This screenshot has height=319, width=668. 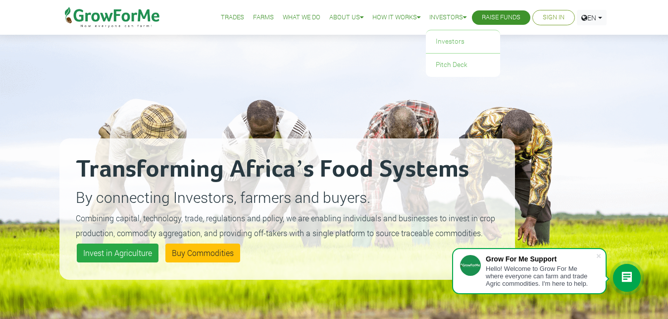 What do you see at coordinates (541, 259) in the screenshot?
I see `div: Grow For Me Support` at bounding box center [541, 259].